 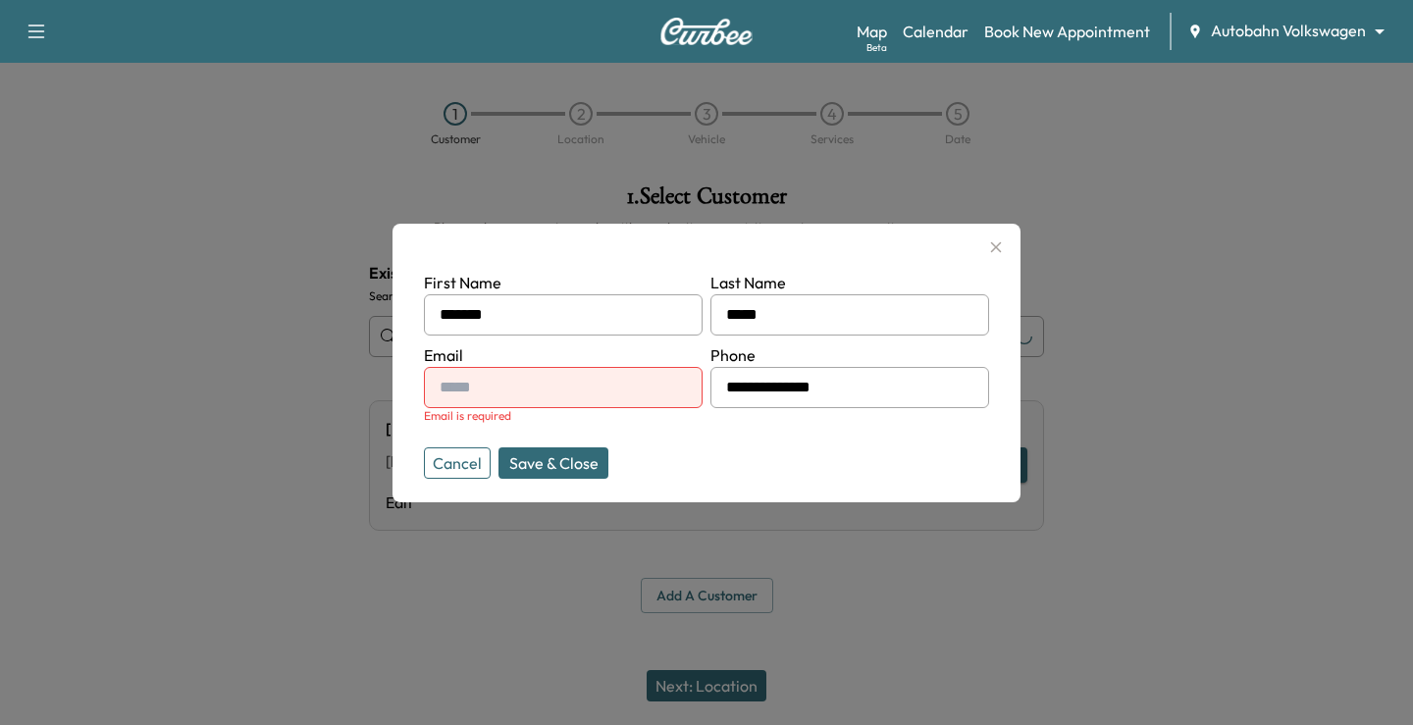 I want to click on button: Save & Close, so click(x=553, y=463).